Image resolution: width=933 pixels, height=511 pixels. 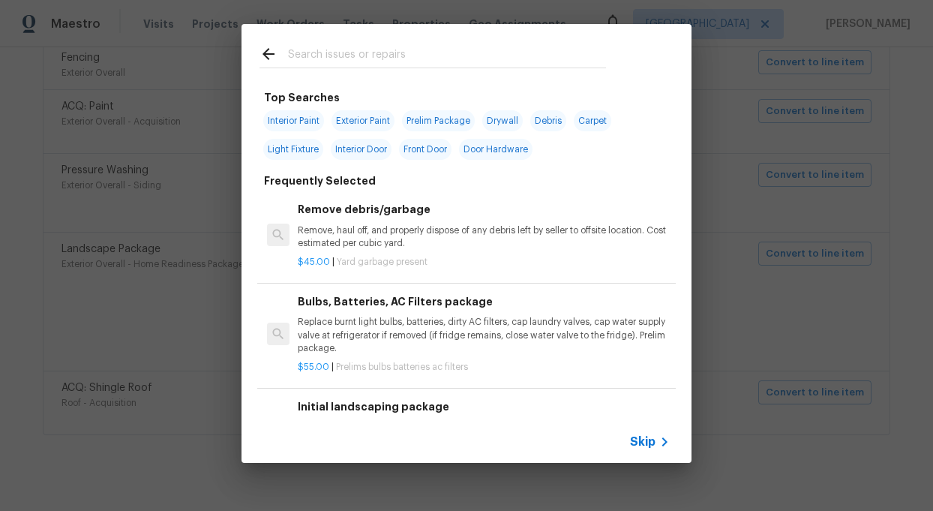 What do you see at coordinates (293, 121) in the screenshot?
I see `span: Interior Paint` at bounding box center [293, 121].